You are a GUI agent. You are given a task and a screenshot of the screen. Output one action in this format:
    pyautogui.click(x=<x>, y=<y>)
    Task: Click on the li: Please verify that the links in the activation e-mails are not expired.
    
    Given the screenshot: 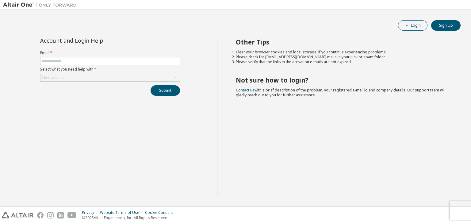 What is the action you would take?
    pyautogui.click(x=343, y=62)
    